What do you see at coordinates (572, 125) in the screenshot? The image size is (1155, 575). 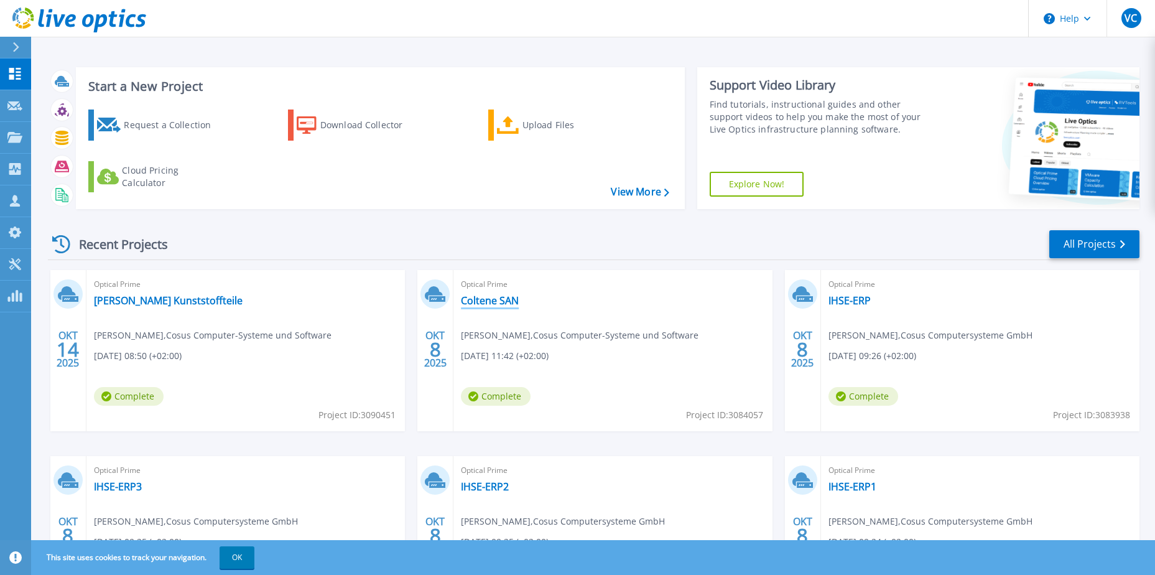 I see `div: Upload Files` at bounding box center [572, 125].